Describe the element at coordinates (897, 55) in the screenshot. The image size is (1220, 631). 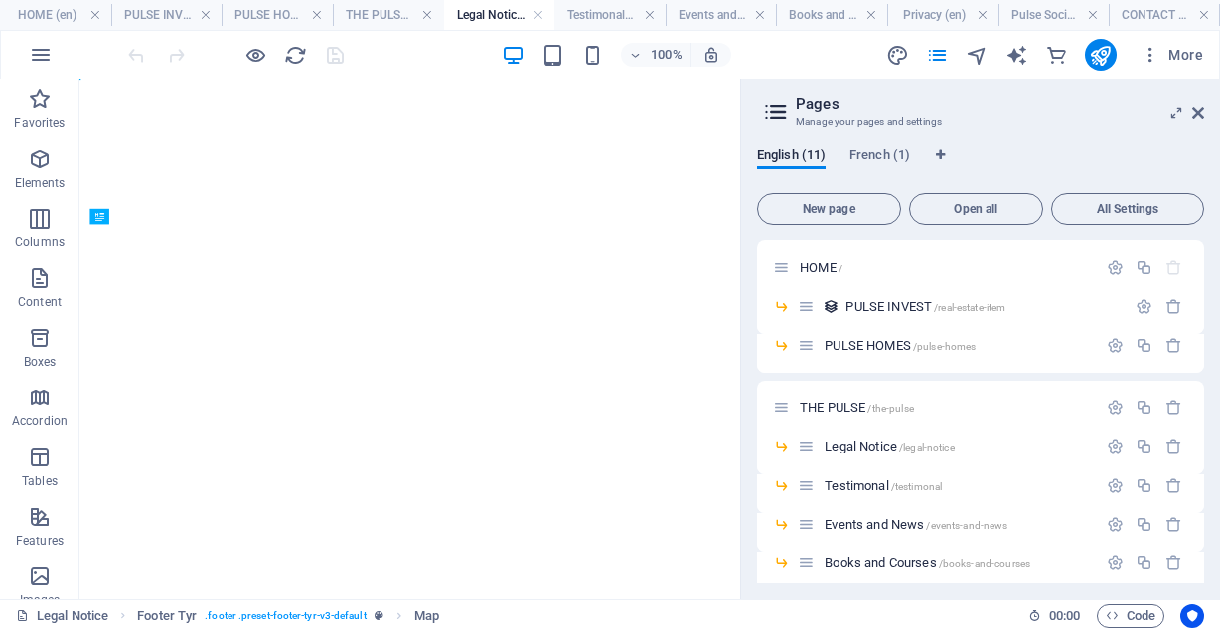
I see `i: Design (Ctrl+Alt+Y)` at that location.